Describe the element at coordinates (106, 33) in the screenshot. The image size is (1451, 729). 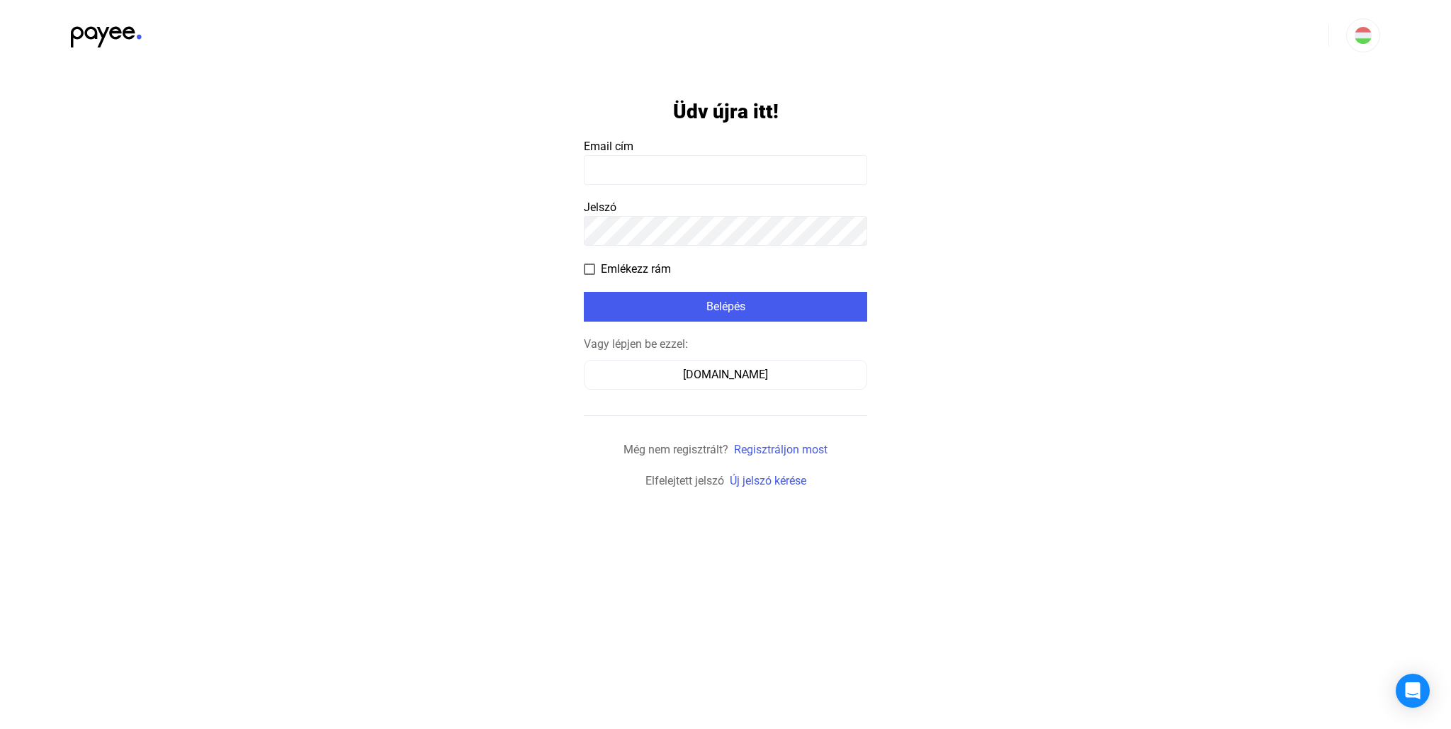
I see `img: black-payee-blue-dot.svg` at that location.